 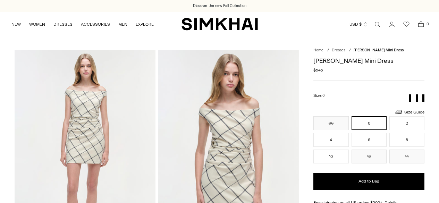 I want to click on h3: Discover the new Fall Collection, so click(x=220, y=6).